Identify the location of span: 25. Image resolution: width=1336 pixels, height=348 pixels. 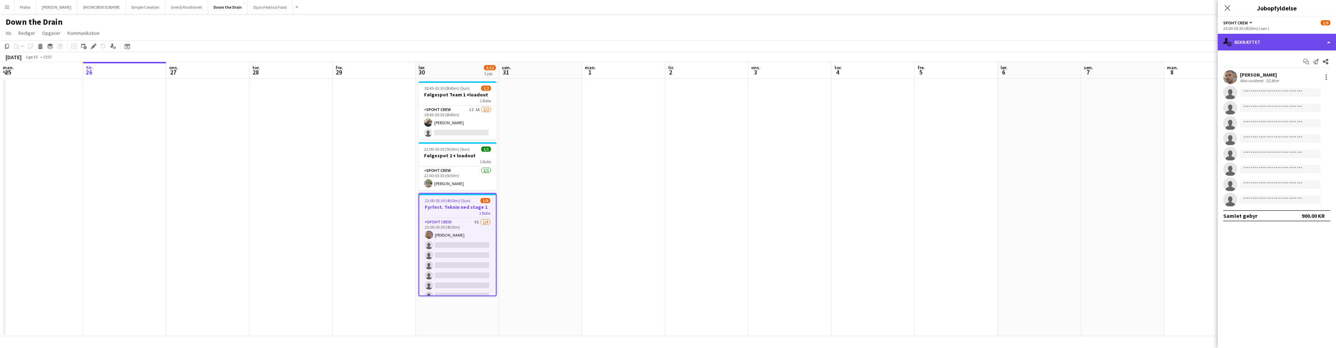
(8, 72).